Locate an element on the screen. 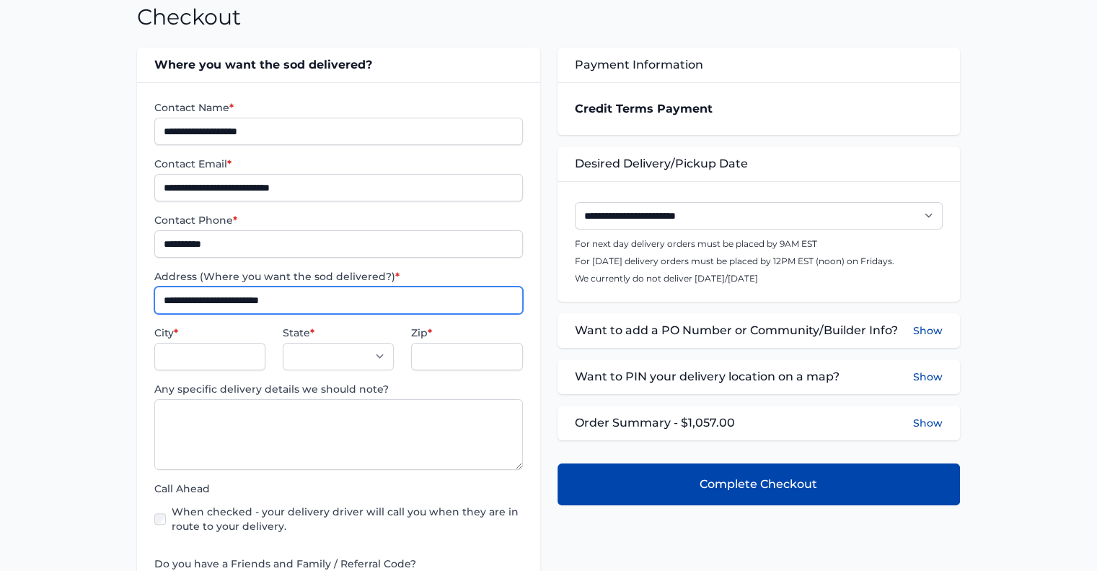  label: Address (Where you want the sod delivered?) is located at coordinates (338, 276).